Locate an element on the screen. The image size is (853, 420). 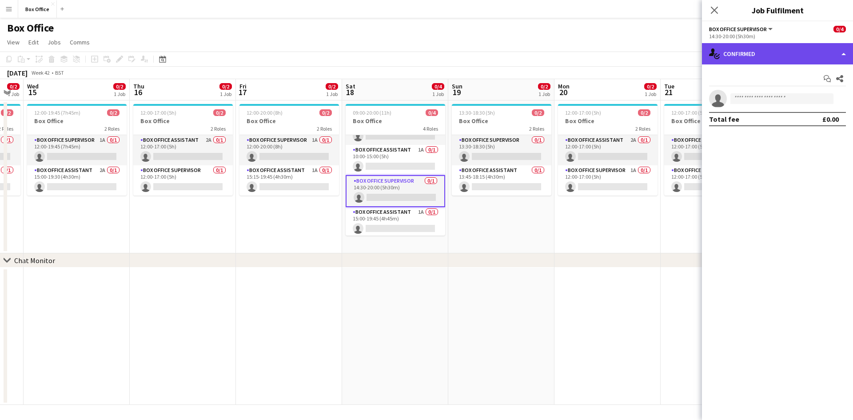
span: Sat is located at coordinates (350, 86).